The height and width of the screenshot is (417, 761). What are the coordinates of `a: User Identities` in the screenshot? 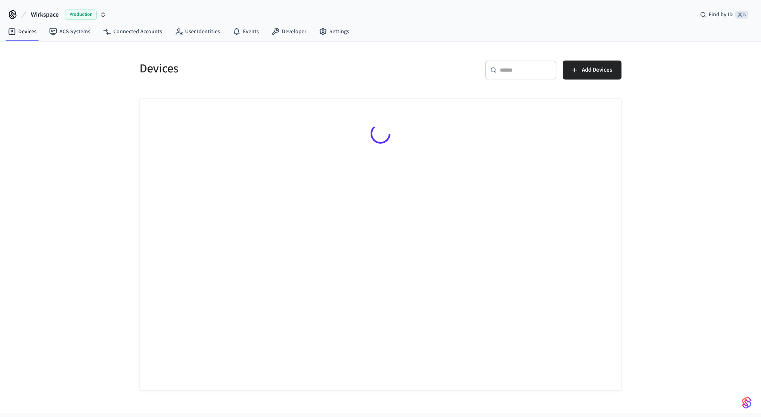 It's located at (197, 32).